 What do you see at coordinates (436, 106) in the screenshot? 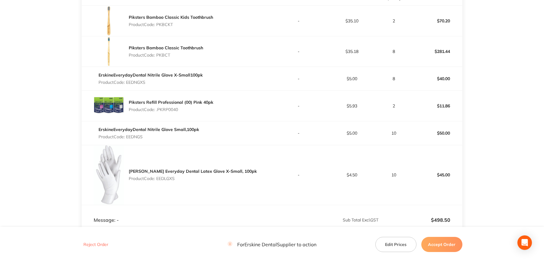
I see `p: $11.86` at bounding box center [436, 106].